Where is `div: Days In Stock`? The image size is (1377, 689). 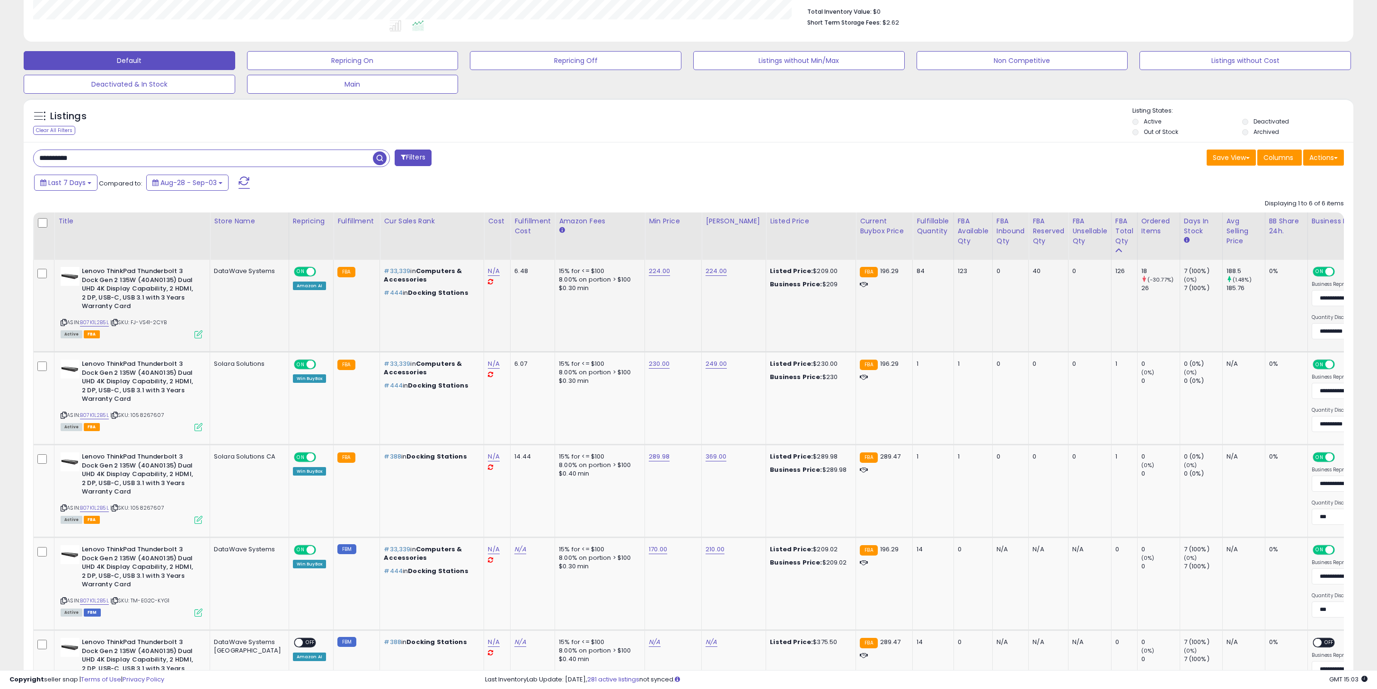 div: Days In Stock is located at coordinates (1201, 226).